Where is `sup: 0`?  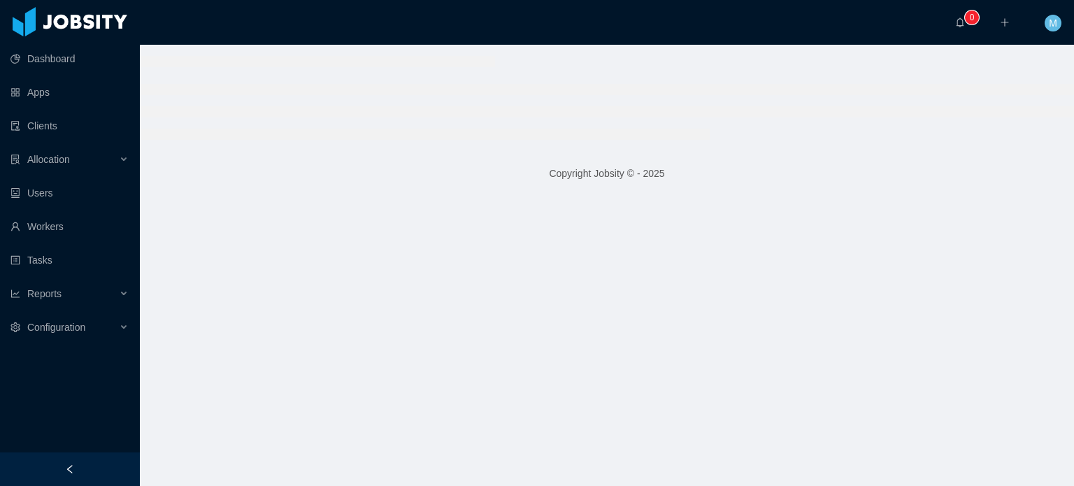 sup: 0 is located at coordinates (972, 17).